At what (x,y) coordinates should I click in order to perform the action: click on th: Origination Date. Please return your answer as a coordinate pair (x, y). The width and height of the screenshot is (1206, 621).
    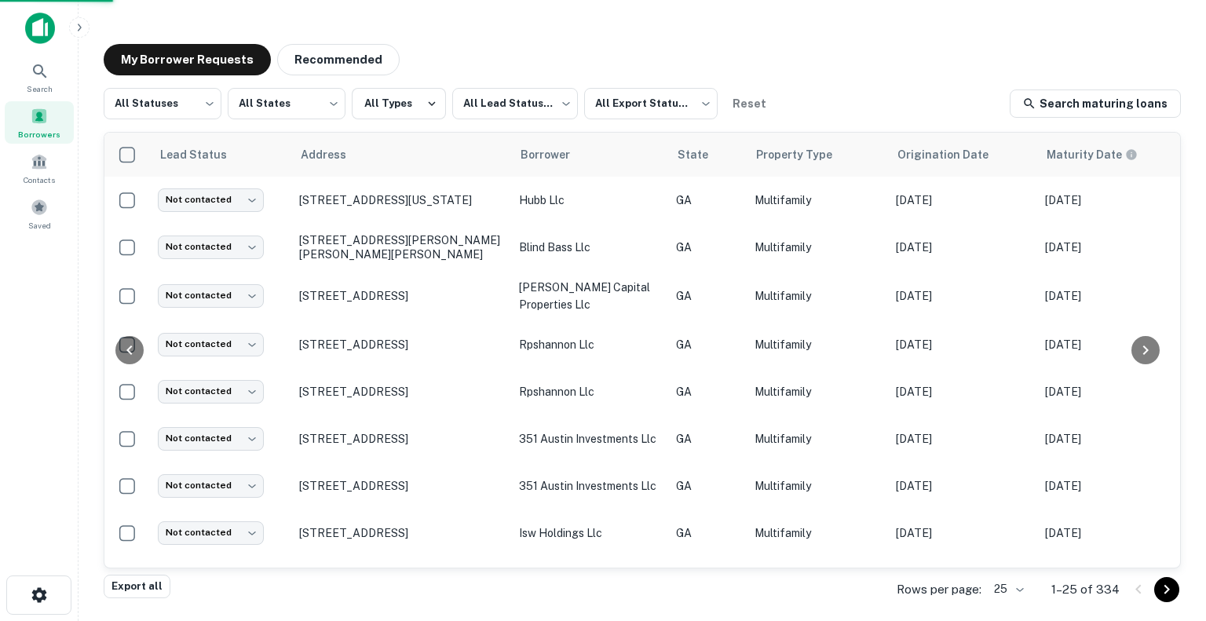
    Looking at the image, I should click on (963, 155).